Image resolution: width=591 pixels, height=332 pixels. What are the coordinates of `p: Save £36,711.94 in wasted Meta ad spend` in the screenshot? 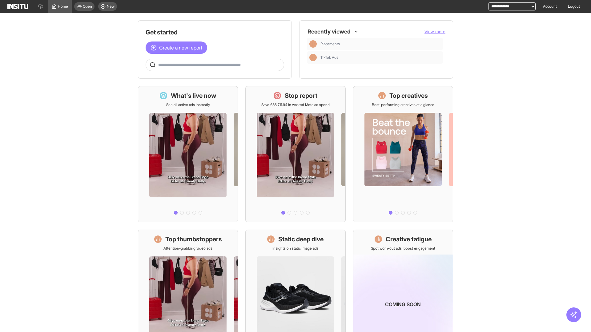 It's located at (295, 105).